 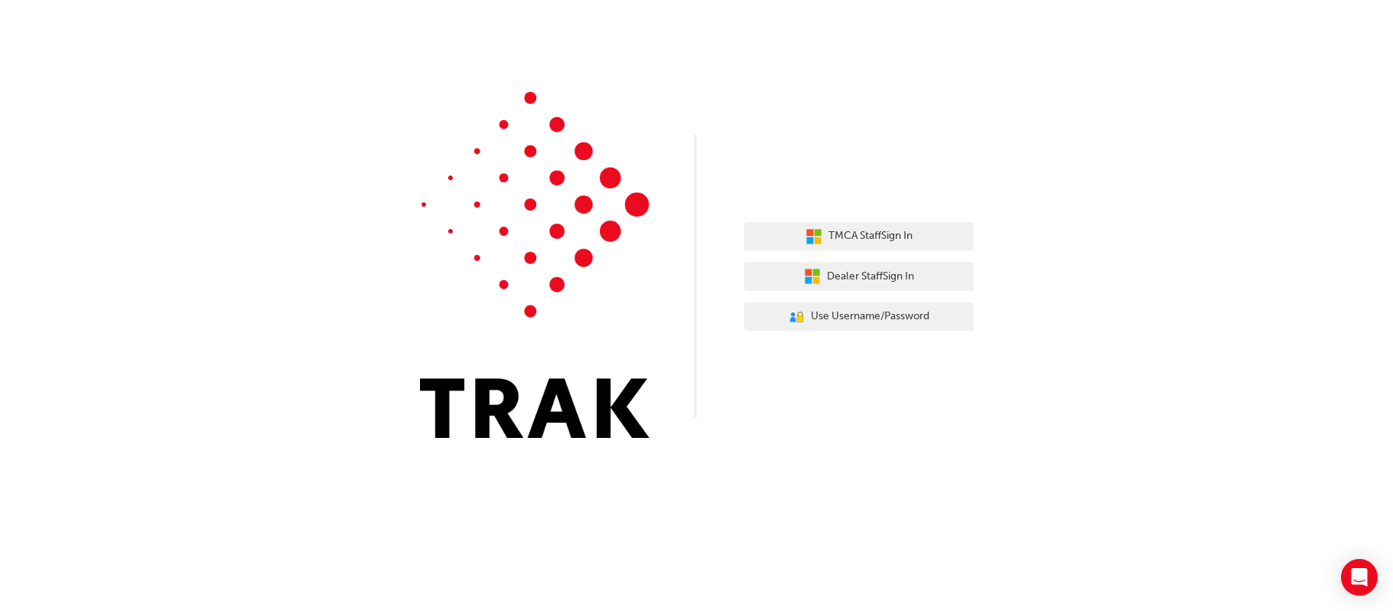 I want to click on span: Use Username/Password, so click(x=870, y=316).